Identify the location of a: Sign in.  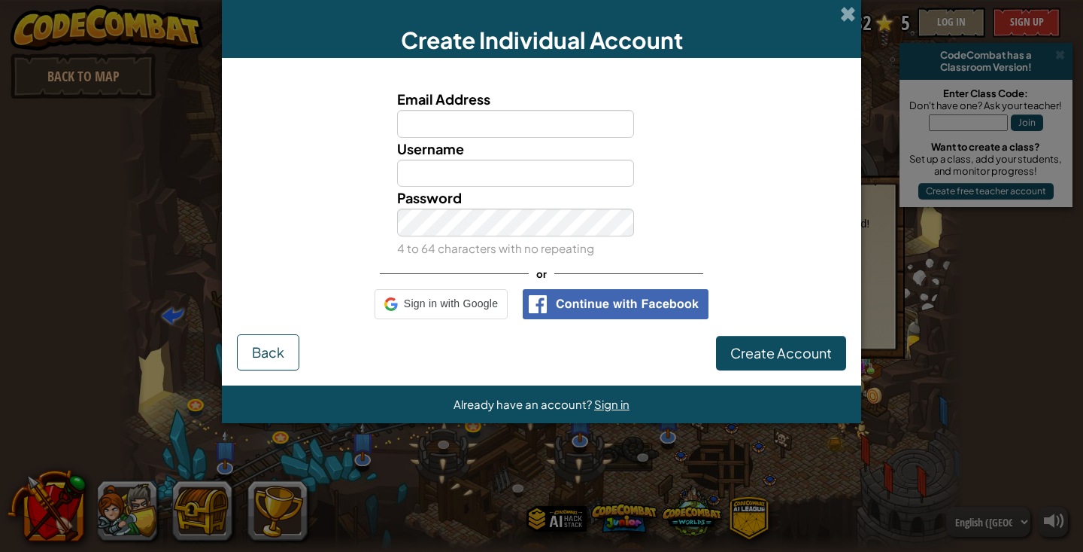
(612, 403).